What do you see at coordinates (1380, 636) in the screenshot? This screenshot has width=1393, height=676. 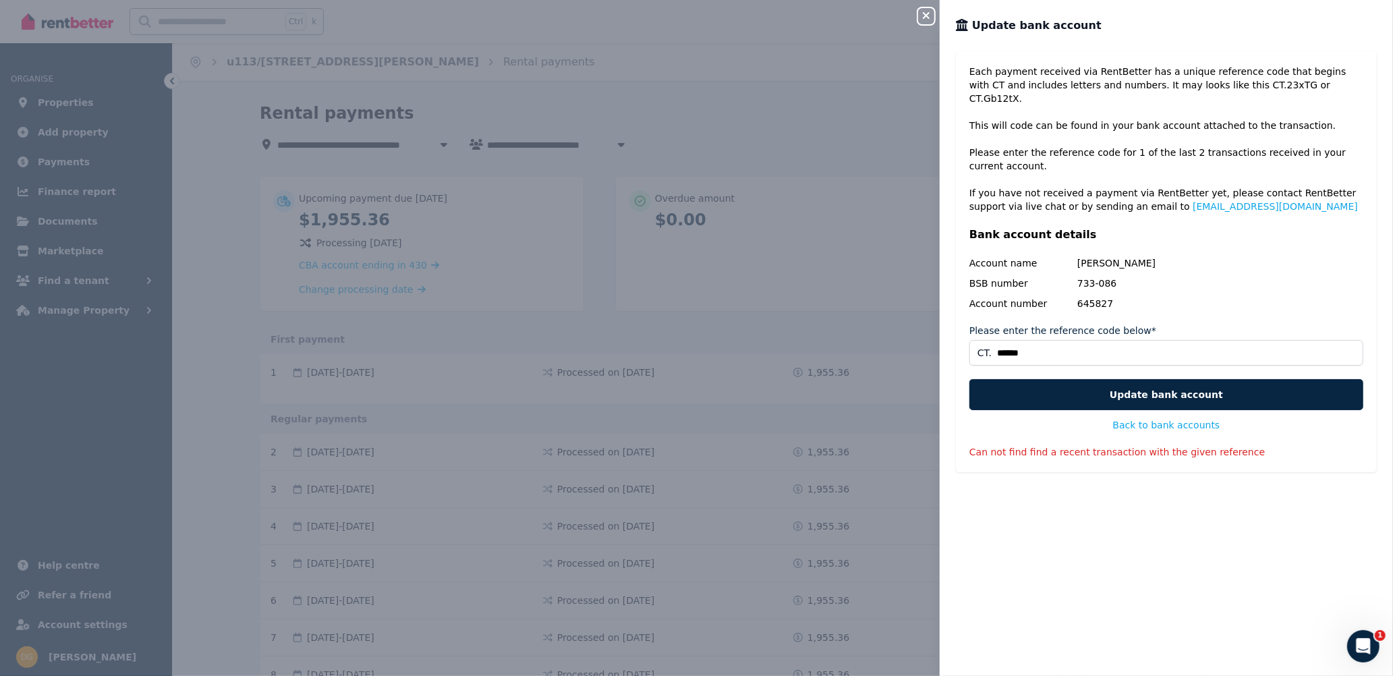 I see `span: 1` at bounding box center [1380, 636].